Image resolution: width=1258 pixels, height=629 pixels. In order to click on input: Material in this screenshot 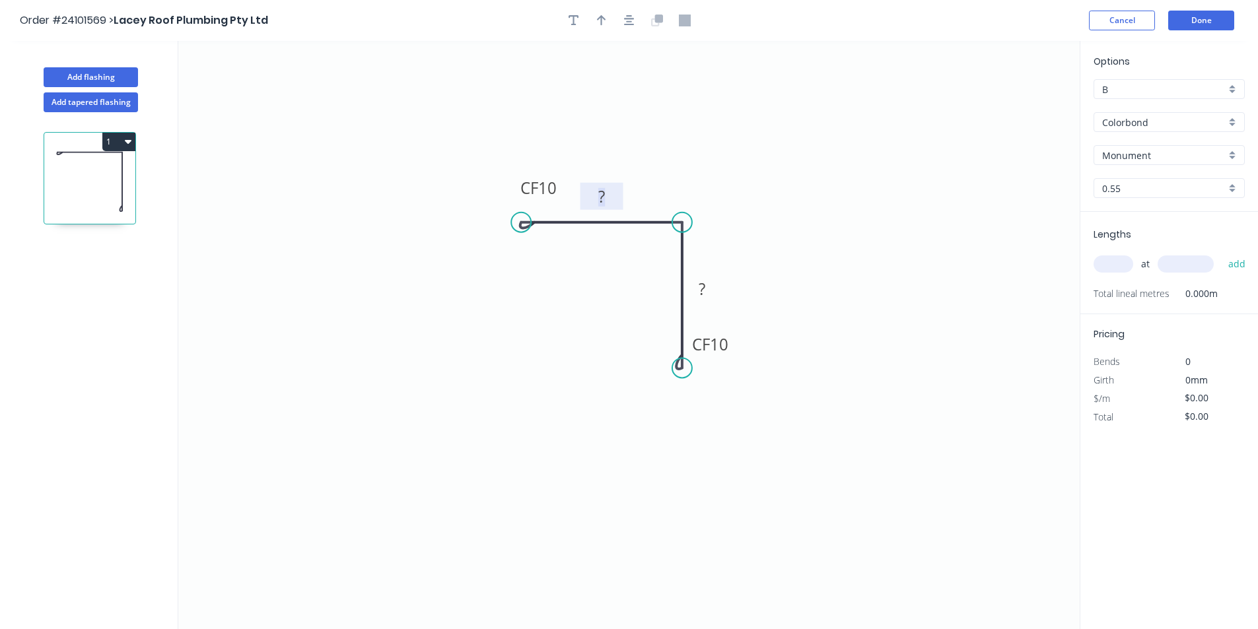, I will do `click(1163, 122)`.